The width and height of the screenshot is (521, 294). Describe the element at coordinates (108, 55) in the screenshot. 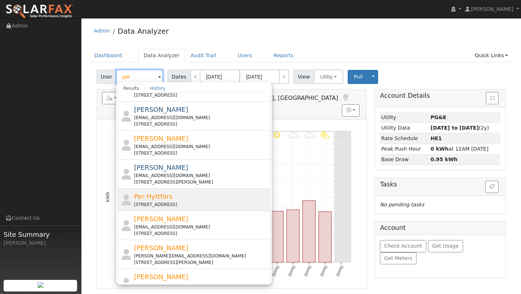

I see `a: Dashboard` at that location.